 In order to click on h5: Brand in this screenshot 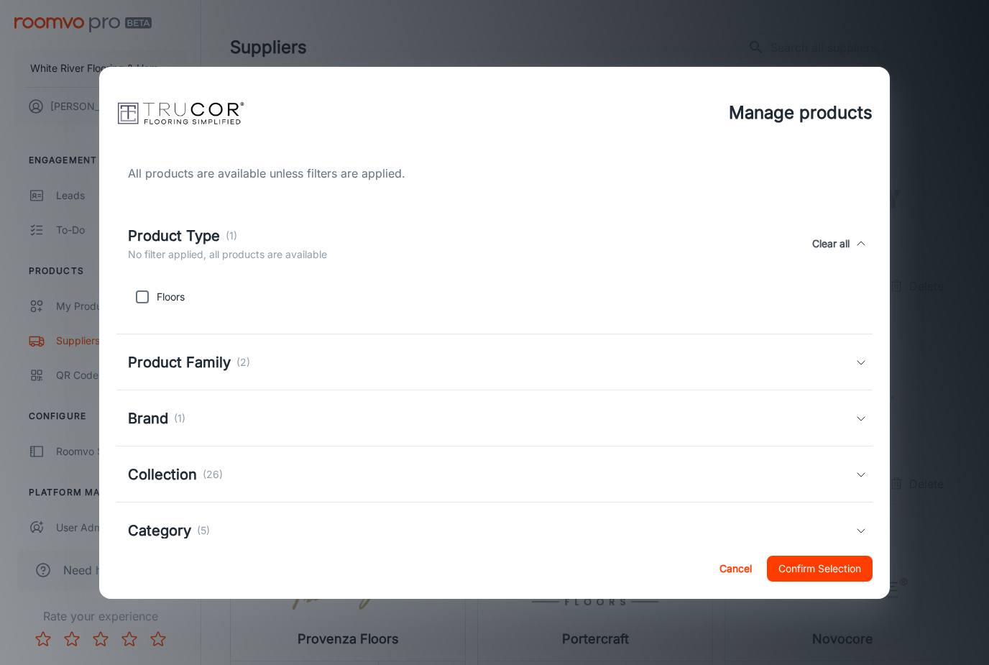, I will do `click(148, 418)`.